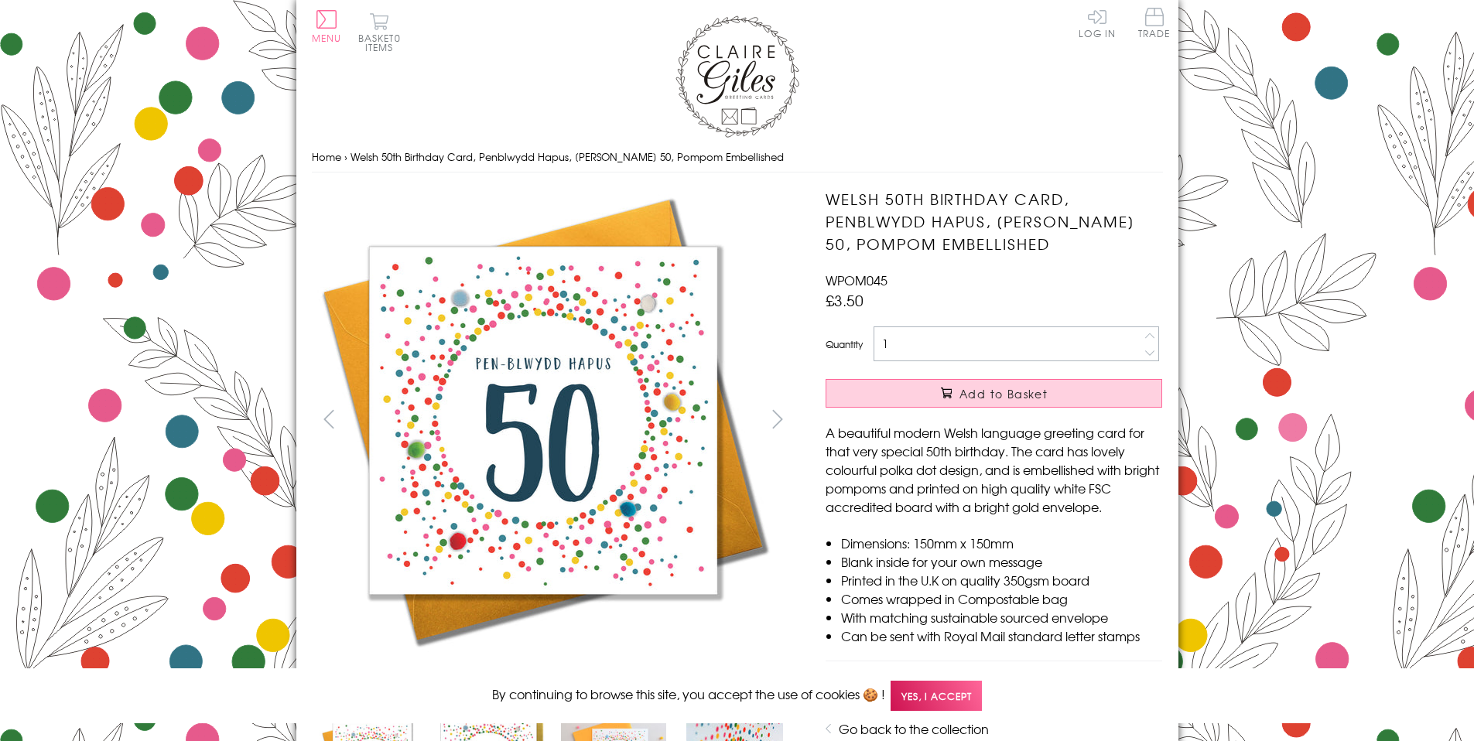 The image size is (1474, 741). I want to click on label: Quantity, so click(844, 344).